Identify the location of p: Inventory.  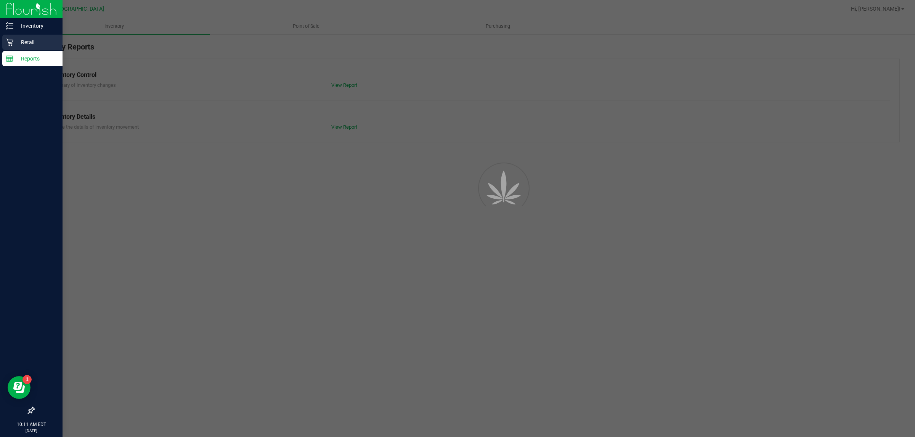
(36, 26).